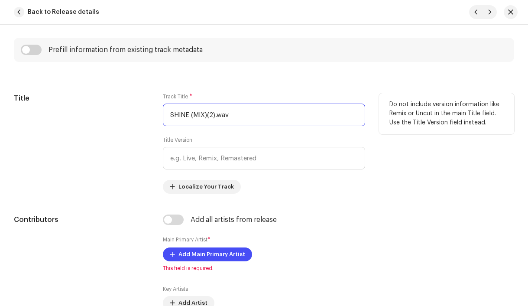  I want to click on label: Track Title, so click(178, 97).